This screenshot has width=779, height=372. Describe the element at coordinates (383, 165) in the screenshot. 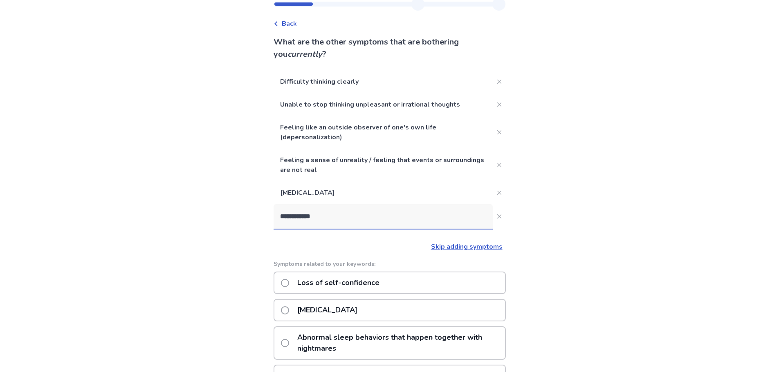

I see `p: Feeling a sense of unreality / feeling that events or surroundings are not real` at that location.